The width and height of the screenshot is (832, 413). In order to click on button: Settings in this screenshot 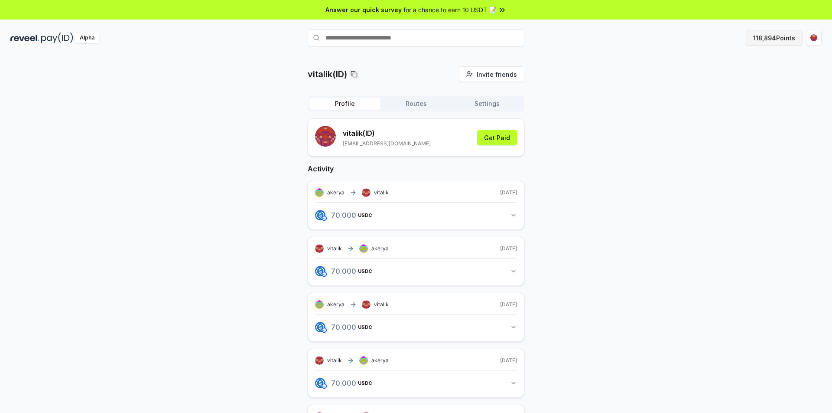, I will do `click(487, 104)`.